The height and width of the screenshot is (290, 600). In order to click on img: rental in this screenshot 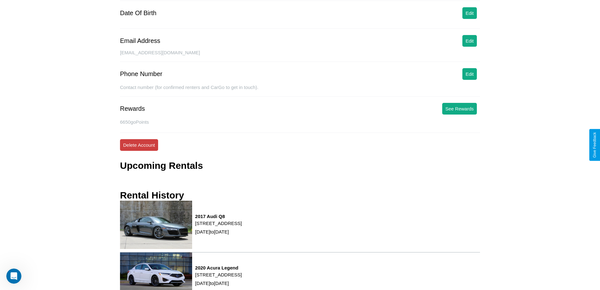, I will do `click(156, 224)`.